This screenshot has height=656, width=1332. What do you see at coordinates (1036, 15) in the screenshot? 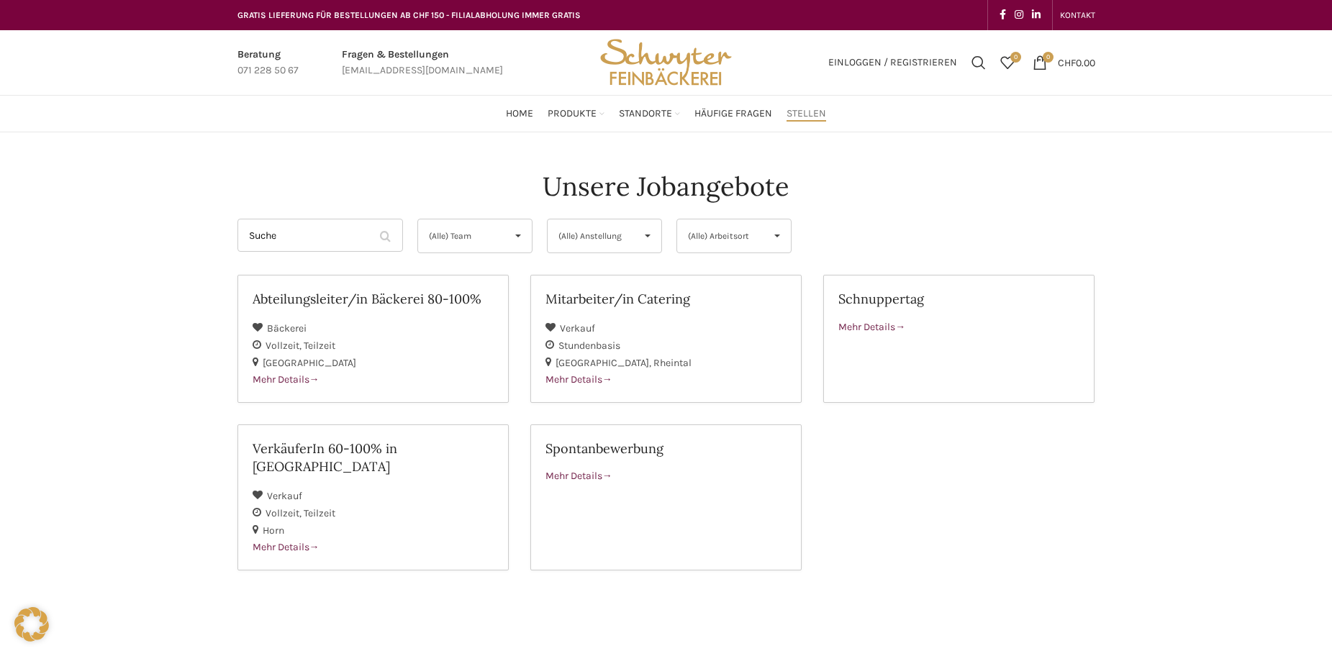
I see `a: Linkedin social link` at bounding box center [1036, 15].